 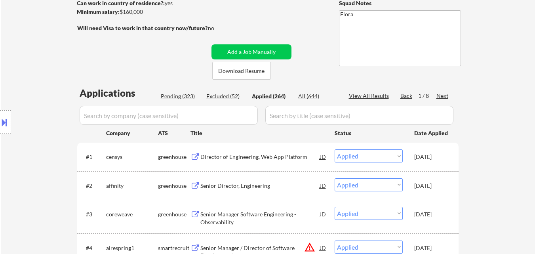 I want to click on div: Date Applied, so click(x=432, y=133).